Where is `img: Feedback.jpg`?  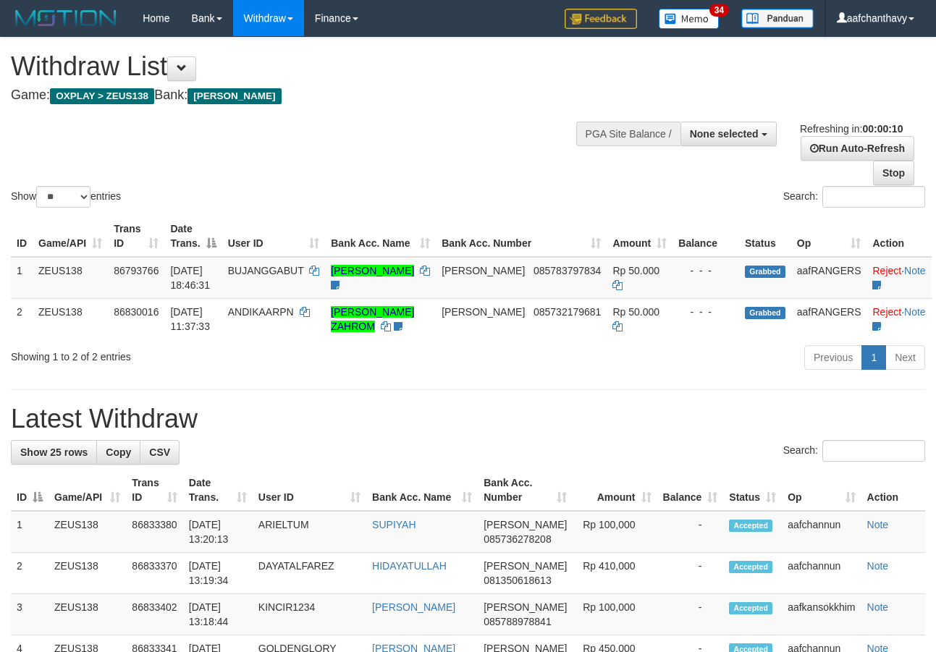 img: Feedback.jpg is located at coordinates (601, 19).